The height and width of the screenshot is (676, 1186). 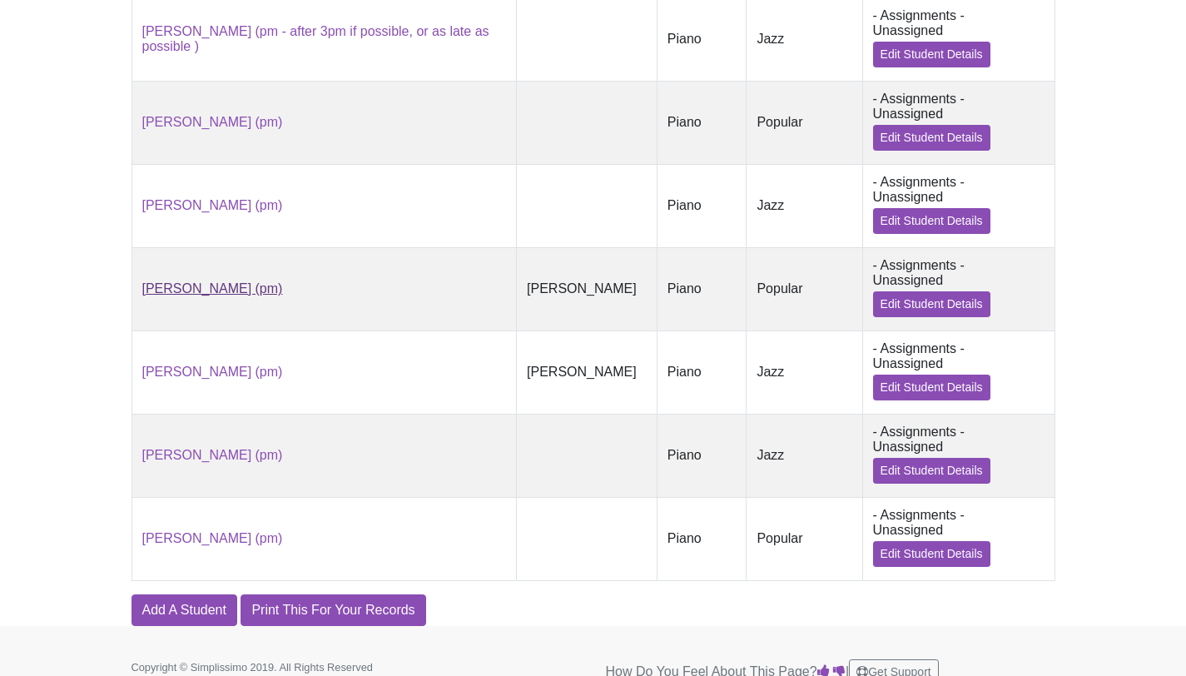 I want to click on p: Copyright © Simplissimo 2019. All Rights Reserved, so click(x=277, y=666).